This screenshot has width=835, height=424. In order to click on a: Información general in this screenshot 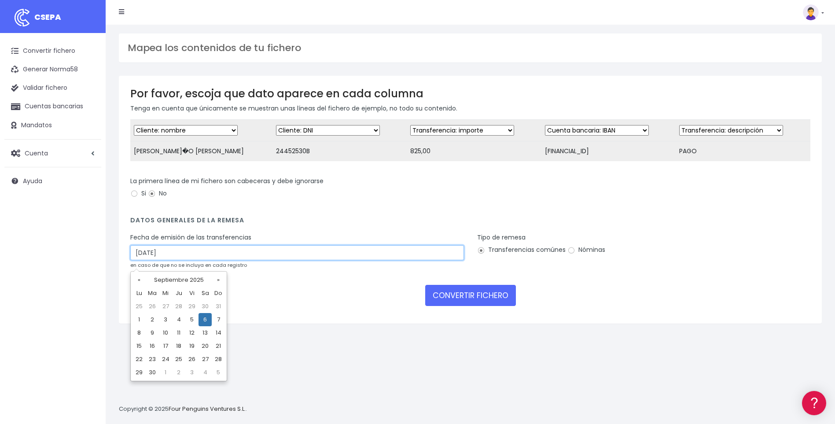, I will do `click(88, 81)`.